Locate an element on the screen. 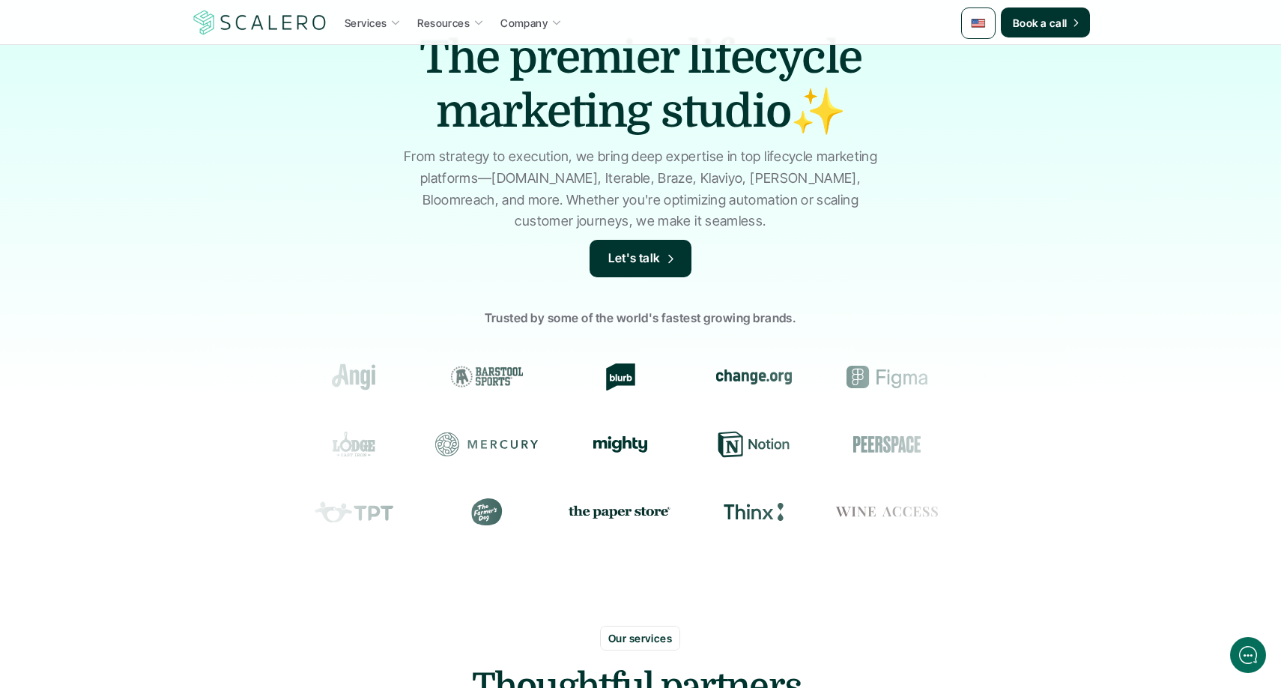 The image size is (1281, 688). span: New conversation is located at coordinates (138, 214).